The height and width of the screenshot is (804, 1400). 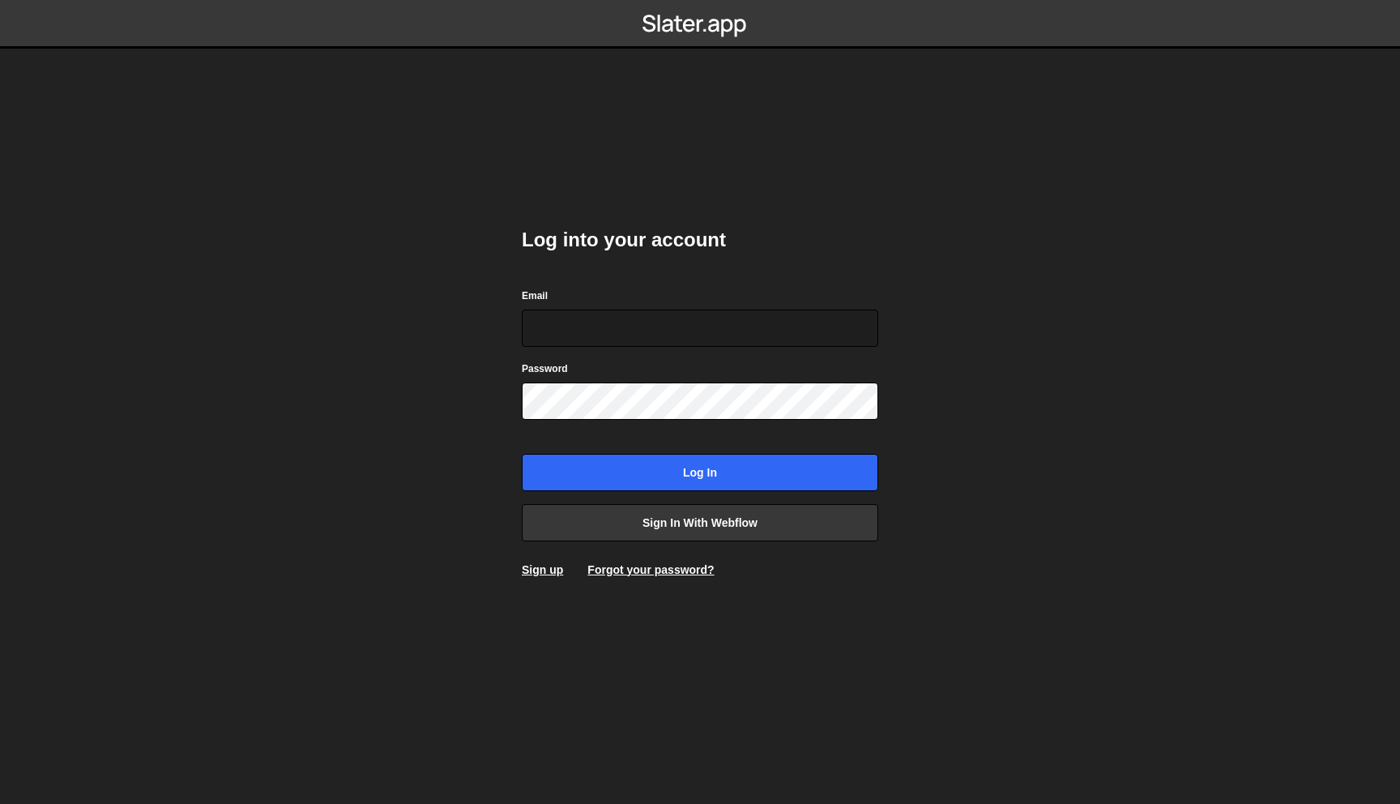 What do you see at coordinates (700, 522) in the screenshot?
I see `a: Sign in with Webflow` at bounding box center [700, 522].